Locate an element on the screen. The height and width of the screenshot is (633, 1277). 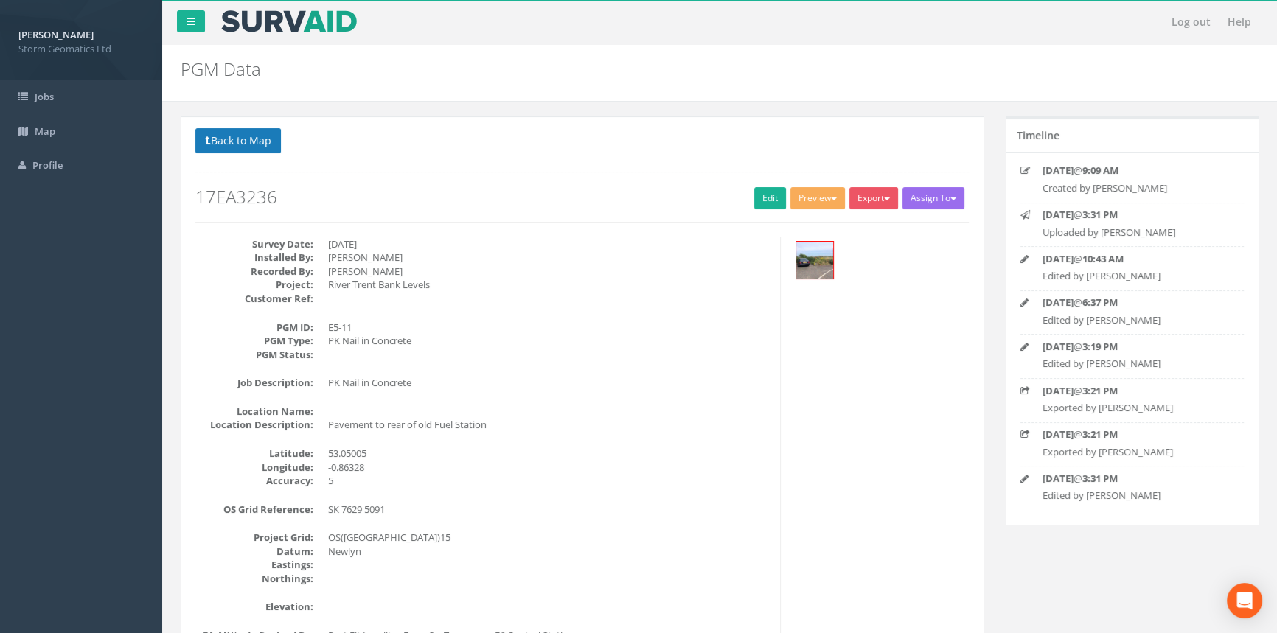
dt: Survey Date: is located at coordinates (254, 244).